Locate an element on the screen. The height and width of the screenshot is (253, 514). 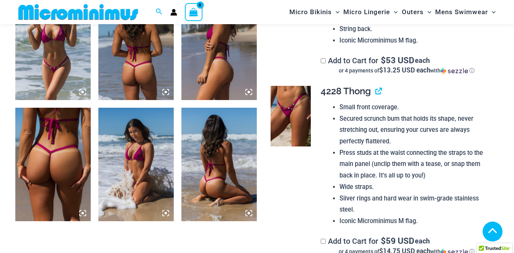
span: Micro Lingerie is located at coordinates (367, 12).